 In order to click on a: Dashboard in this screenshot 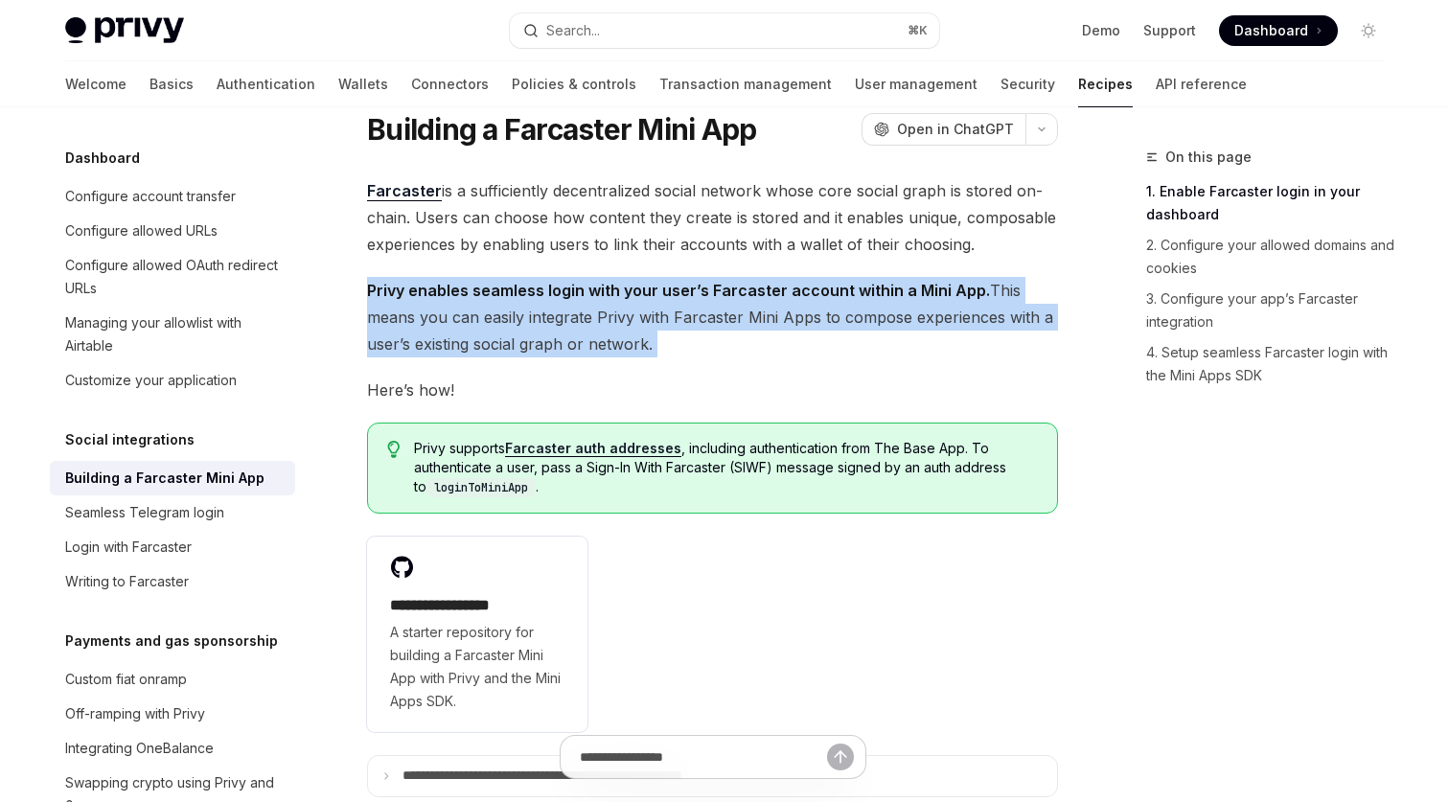, I will do `click(1278, 31)`.